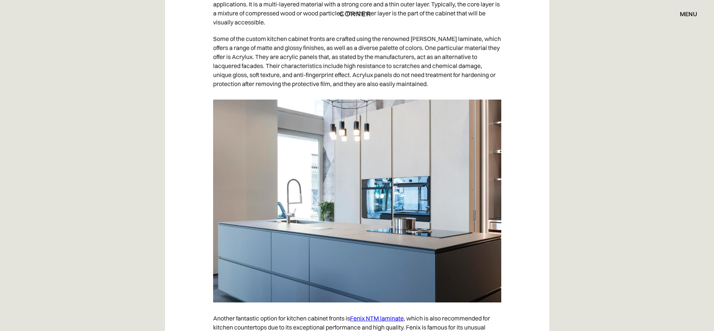  What do you see at coordinates (377, 318) in the screenshot?
I see `a: Fenix NTM laminate` at bounding box center [377, 318].